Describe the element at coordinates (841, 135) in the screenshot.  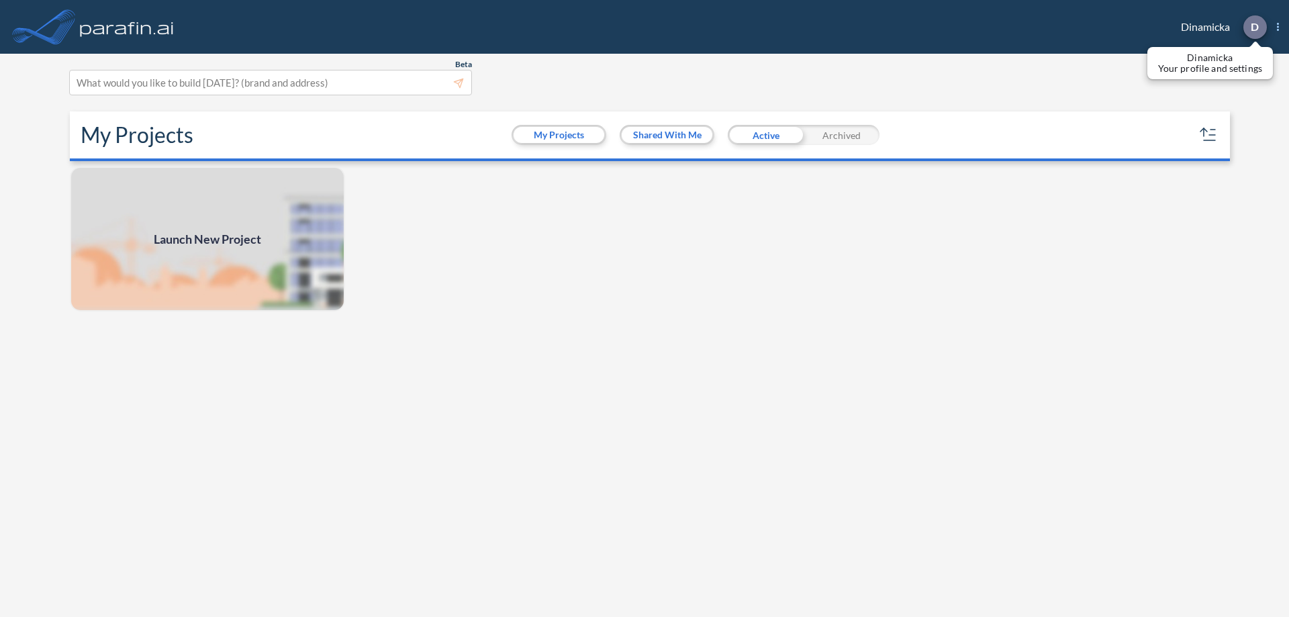
I see `div: Archived` at that location.